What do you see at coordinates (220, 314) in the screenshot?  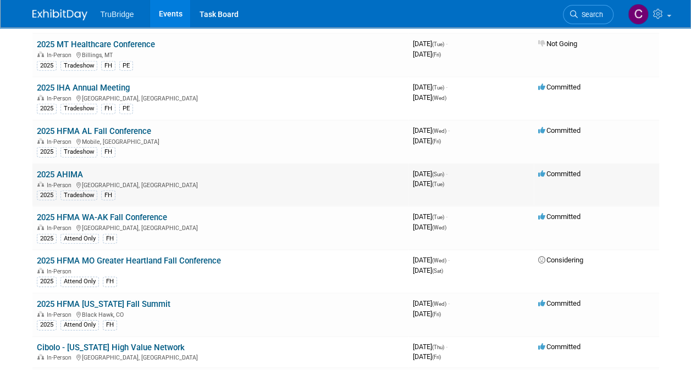 I see `div: Black Hawk, CO` at bounding box center [220, 314].